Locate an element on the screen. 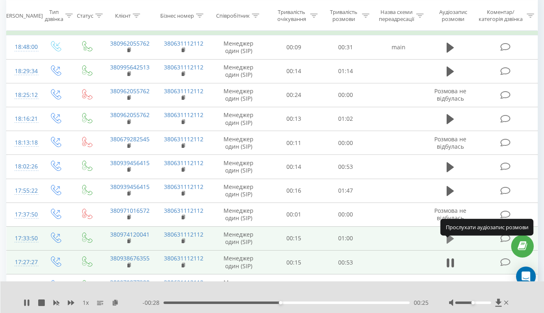 The image size is (544, 313). td: 00:01 is located at coordinates (294, 215).